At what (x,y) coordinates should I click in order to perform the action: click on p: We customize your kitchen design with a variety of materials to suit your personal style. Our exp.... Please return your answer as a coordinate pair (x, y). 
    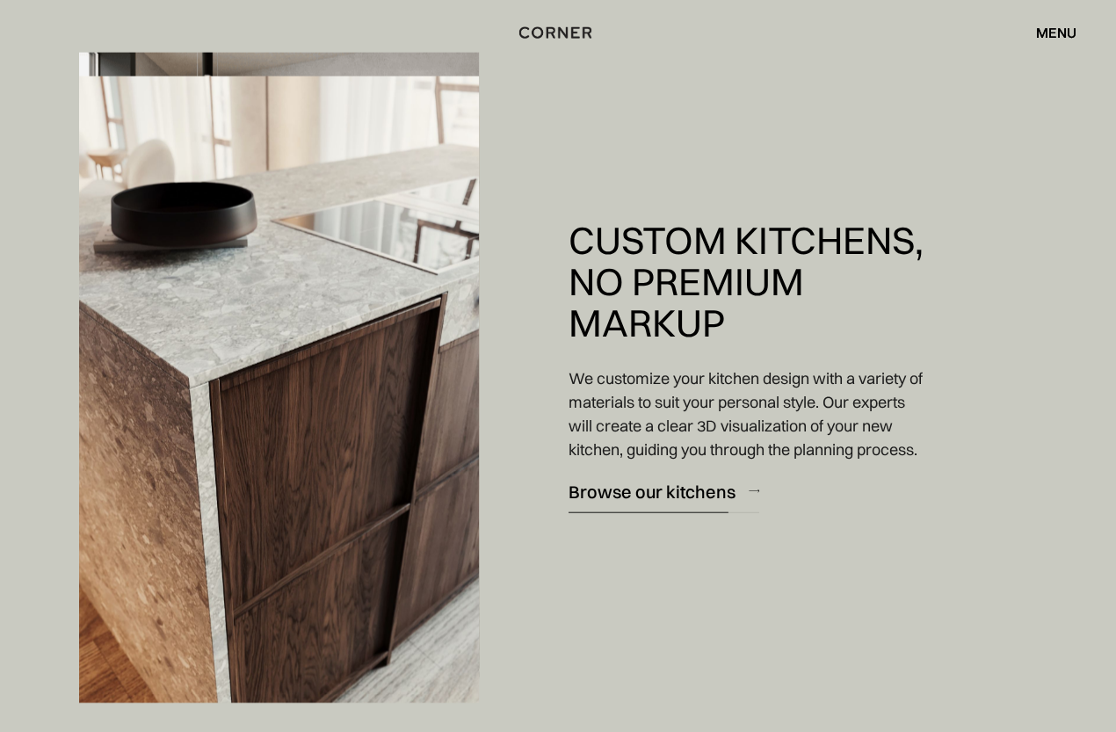
    Looking at the image, I should click on (747, 413).